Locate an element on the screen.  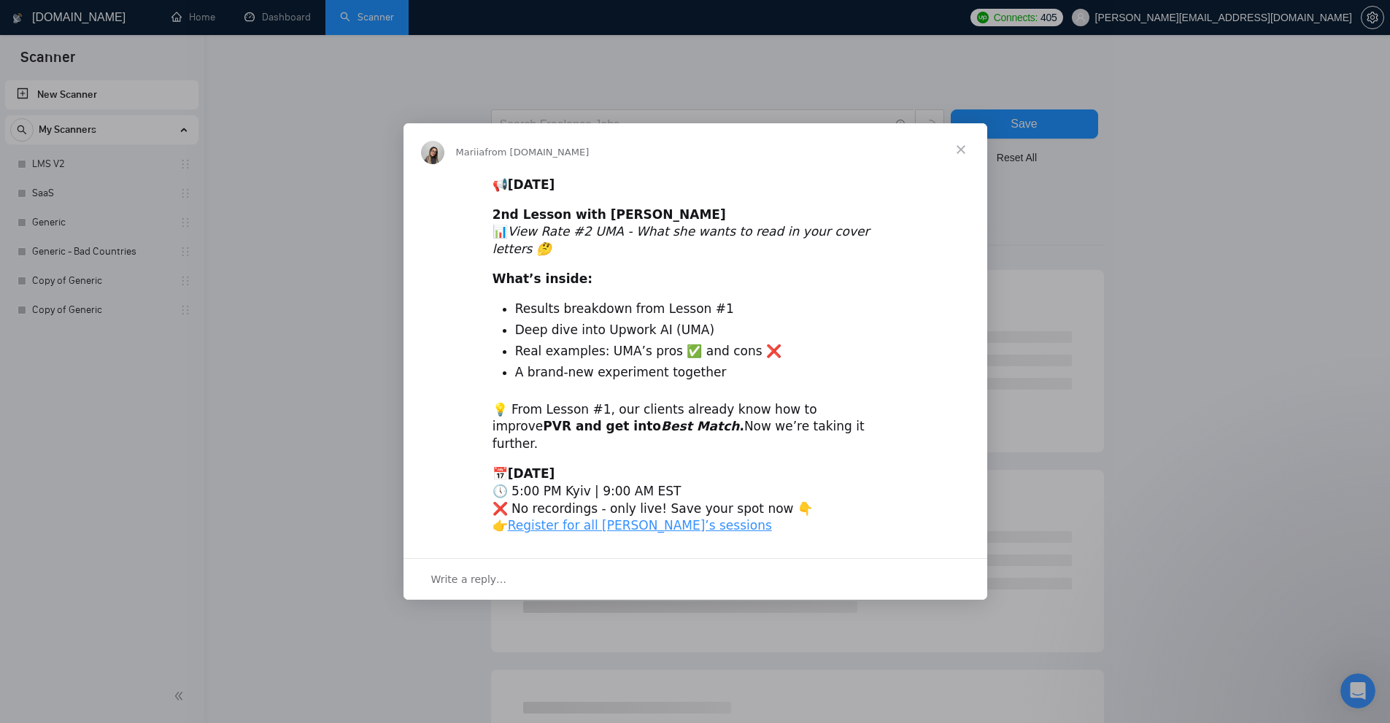
span: Write a reply… is located at coordinates (469, 579).